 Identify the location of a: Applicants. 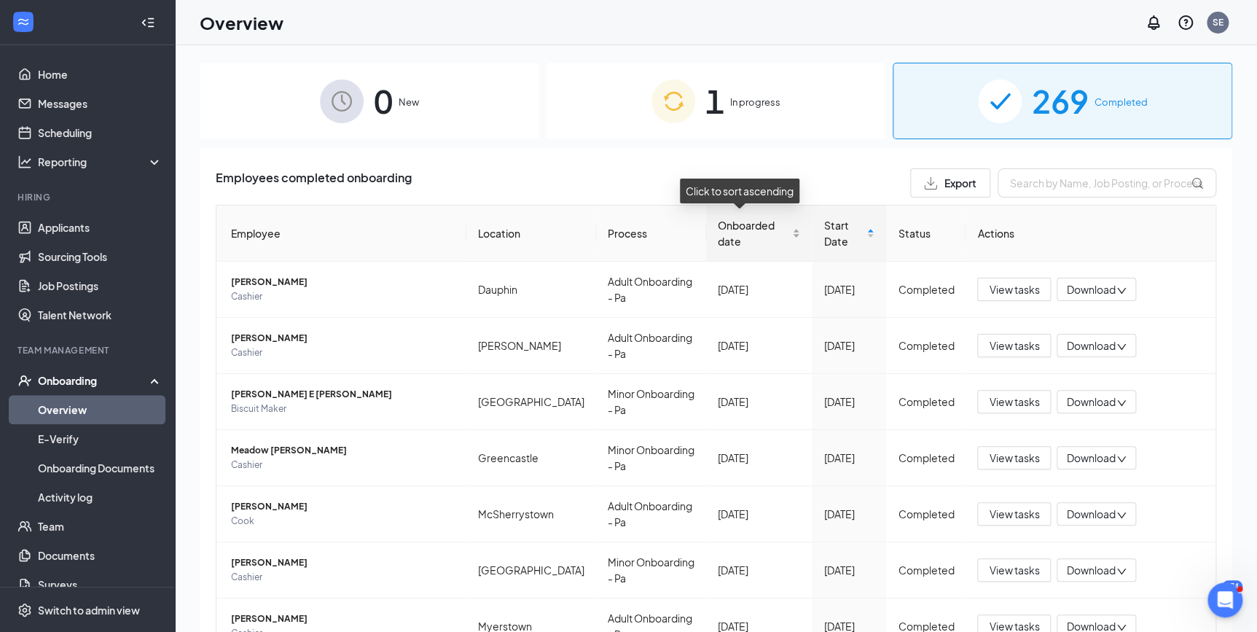
(100, 227).